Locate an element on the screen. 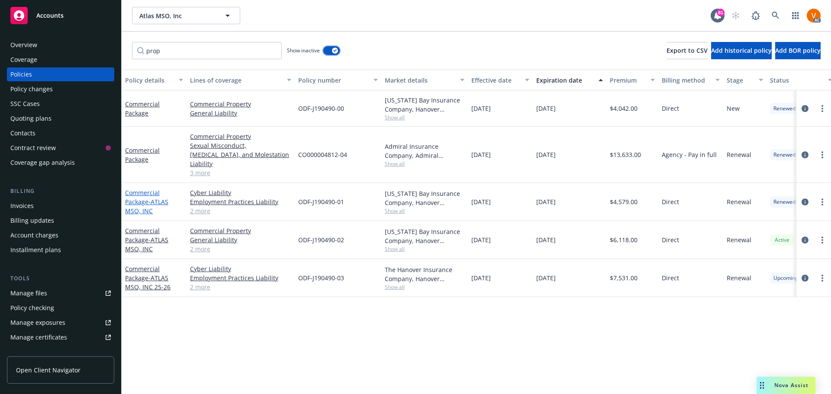  span: Atlas MSO, Inc is located at coordinates (177, 16).